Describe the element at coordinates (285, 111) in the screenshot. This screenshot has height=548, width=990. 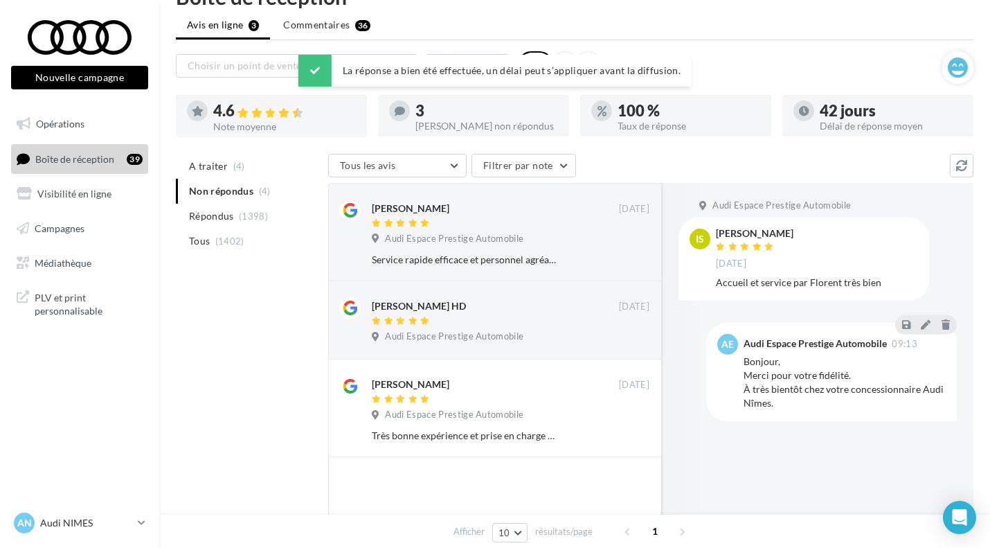
I see `div: 4.6` at that location.